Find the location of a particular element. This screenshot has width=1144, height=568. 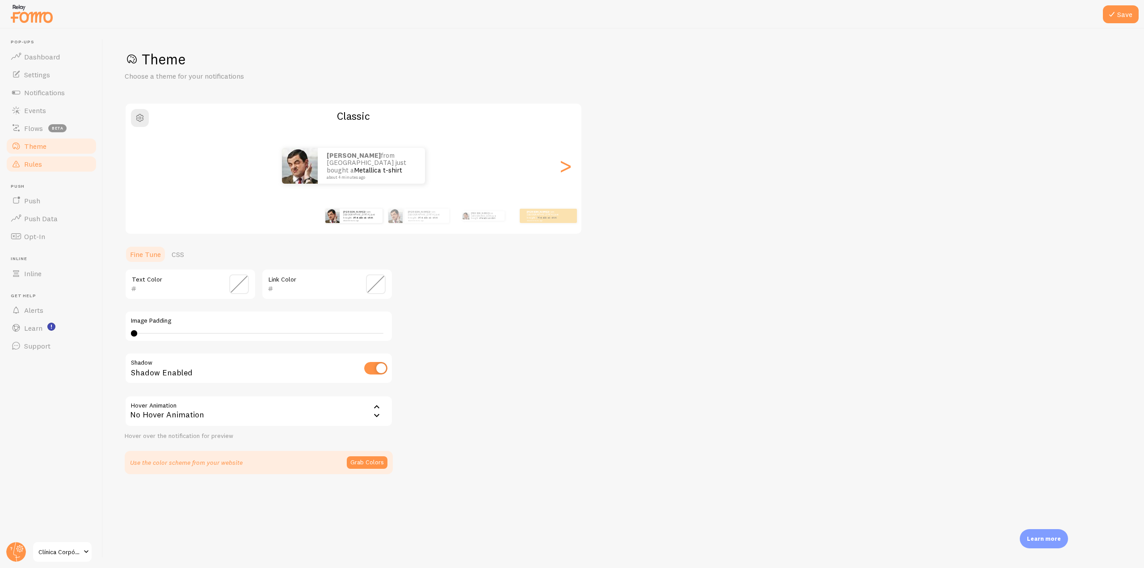

span: Support is located at coordinates (37, 346).